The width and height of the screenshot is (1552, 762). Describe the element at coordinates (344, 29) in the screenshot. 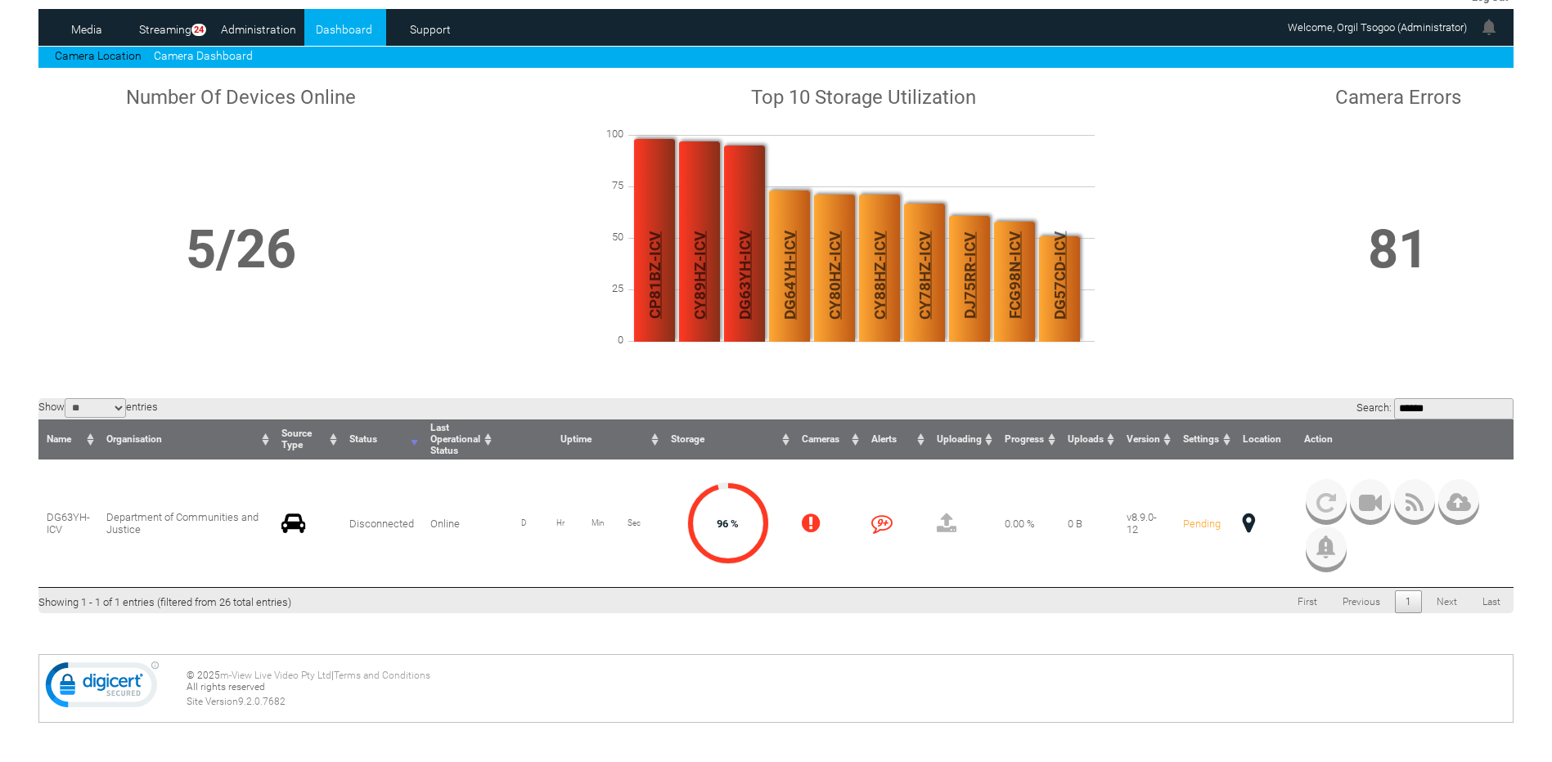

I see `a: Dashboard` at that location.